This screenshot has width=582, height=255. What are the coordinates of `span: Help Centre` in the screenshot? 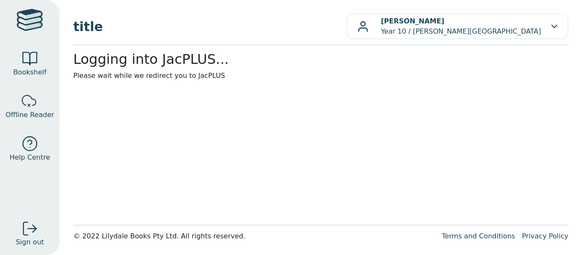 It's located at (29, 158).